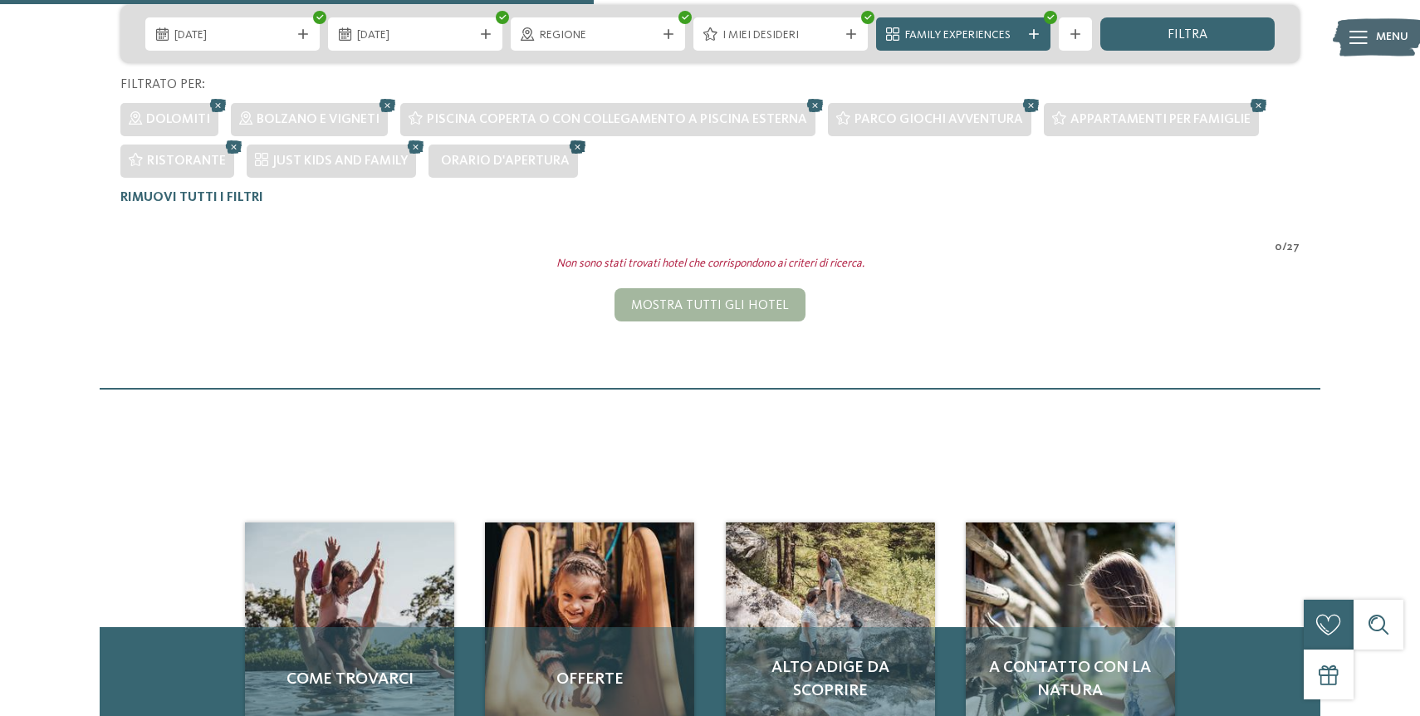  I want to click on div: Non sono stati trovati hotel che corrispondono ai criteri di ricerca., so click(710, 264).